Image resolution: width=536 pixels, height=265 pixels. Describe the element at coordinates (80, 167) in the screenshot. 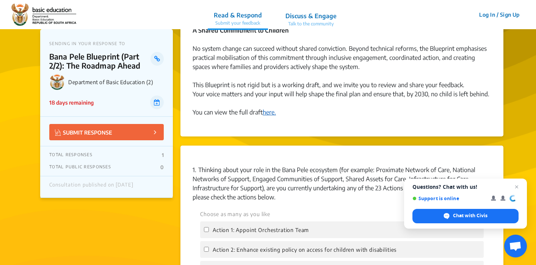

I see `p: TOTAL PUBLIC RESPONSES` at that location.